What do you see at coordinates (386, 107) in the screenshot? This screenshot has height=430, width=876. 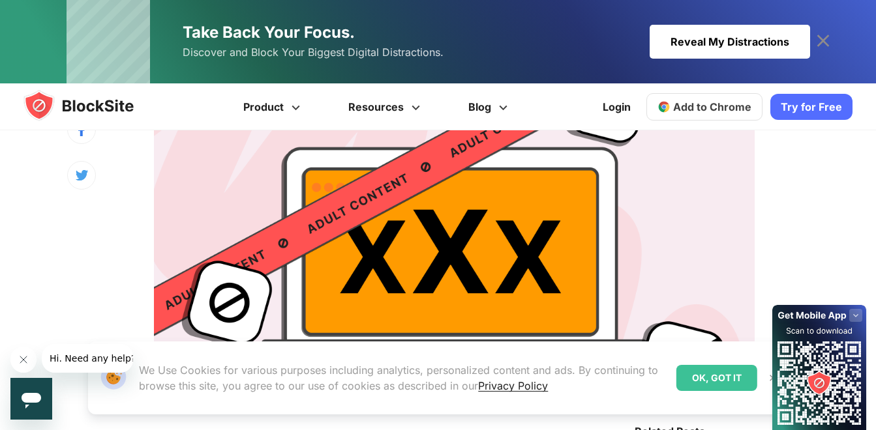 I see `a: Resources` at bounding box center [386, 107].